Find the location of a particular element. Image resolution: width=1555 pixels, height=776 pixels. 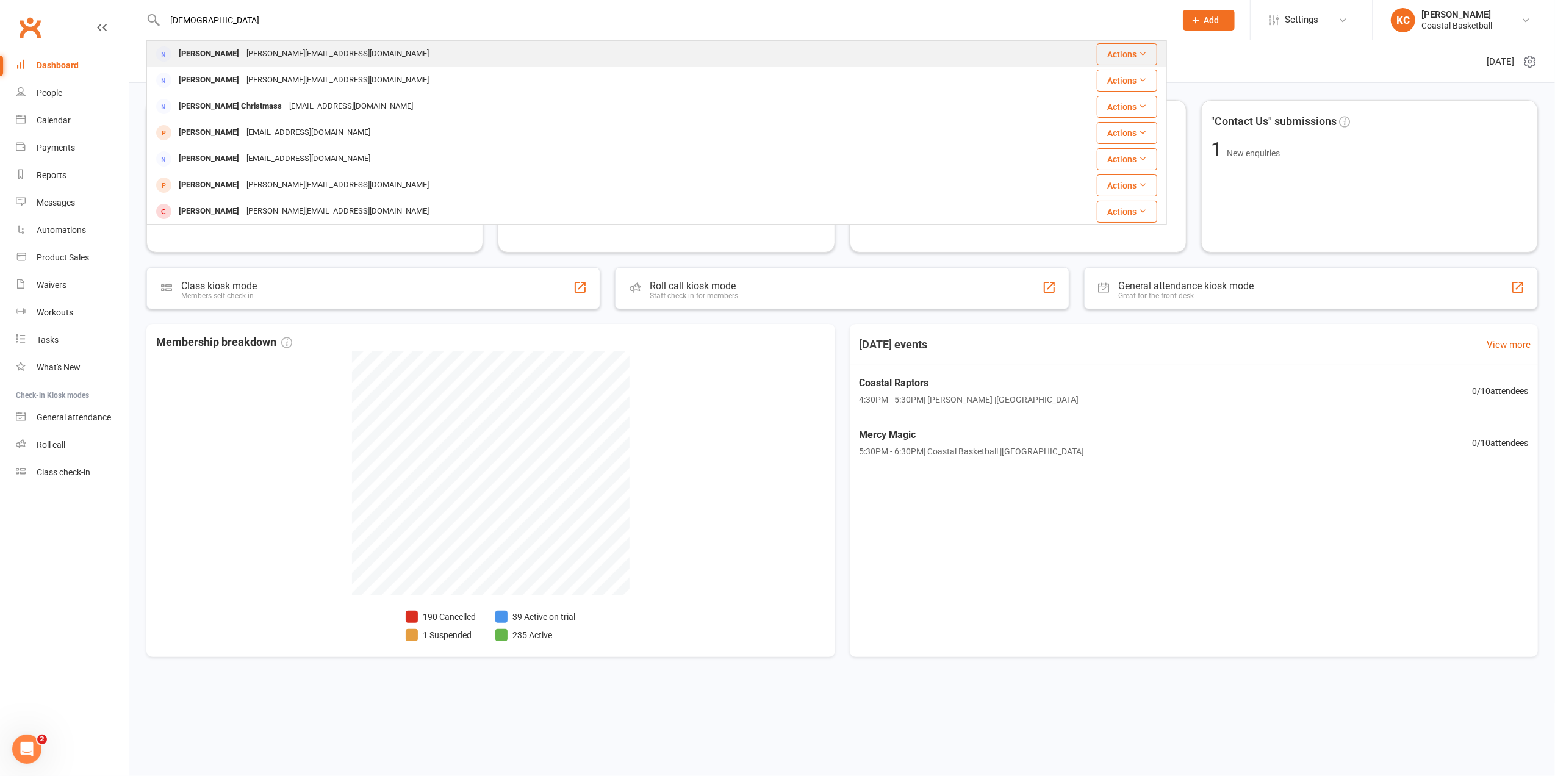

div: Members self check-in is located at coordinates (219, 296).